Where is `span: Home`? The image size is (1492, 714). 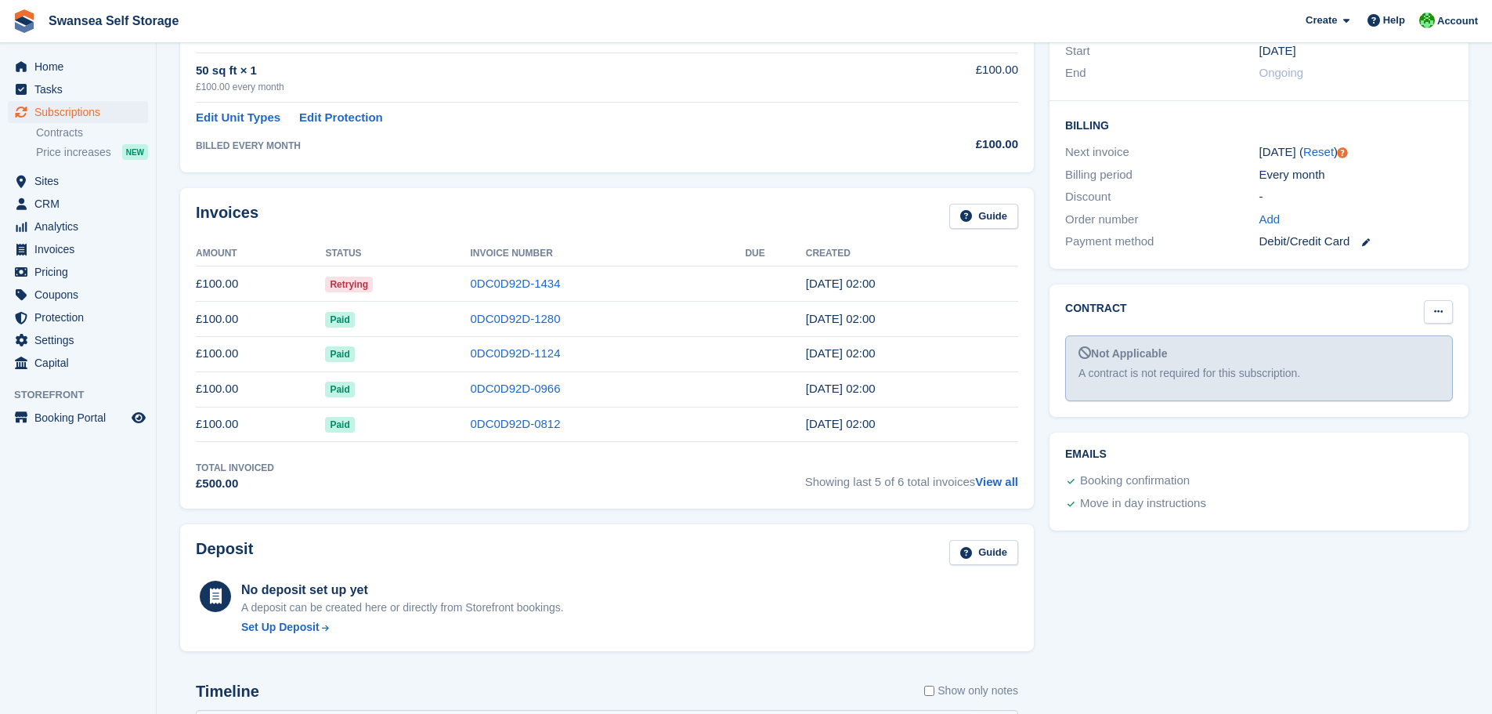 span: Home is located at coordinates (81, 67).